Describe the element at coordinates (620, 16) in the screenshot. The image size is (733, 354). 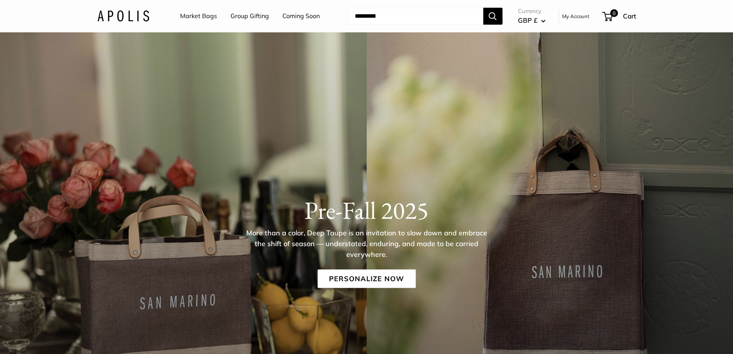
I see `a: 0 Cart` at that location.